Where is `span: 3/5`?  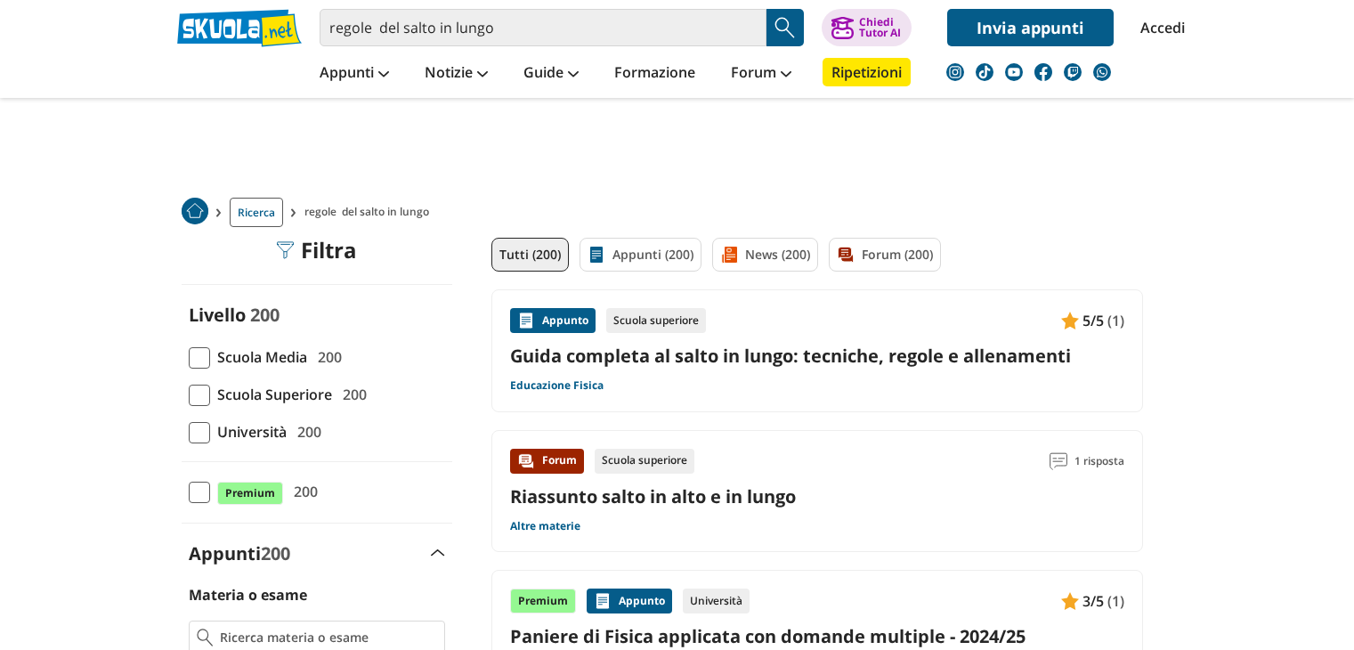 span: 3/5 is located at coordinates (1094, 601).